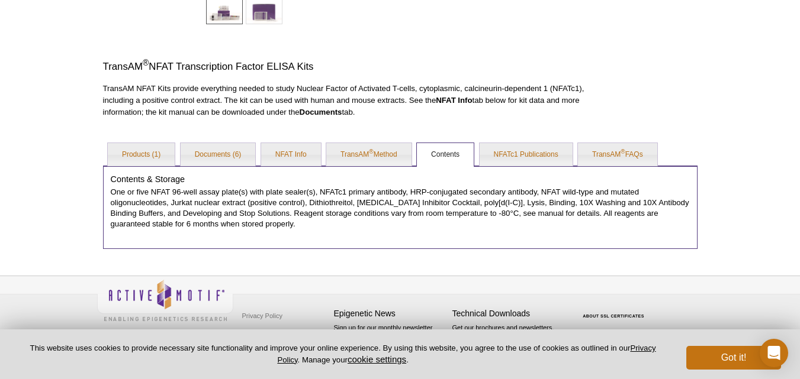 The width and height of the screenshot is (800, 379). What do you see at coordinates (453, 100) in the screenshot?
I see `strong: NFAT Info` at bounding box center [453, 100].